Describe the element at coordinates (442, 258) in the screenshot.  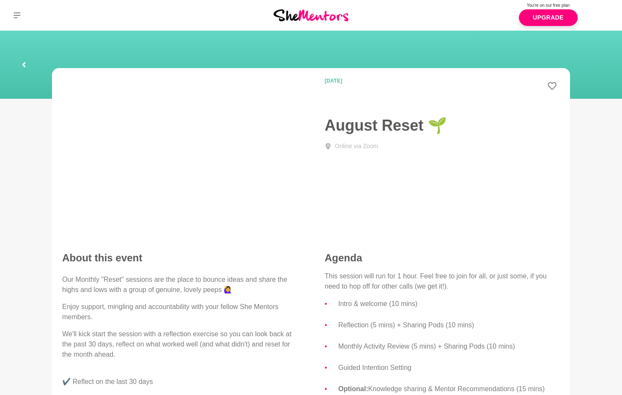
I see `h4: Agenda` at that location.